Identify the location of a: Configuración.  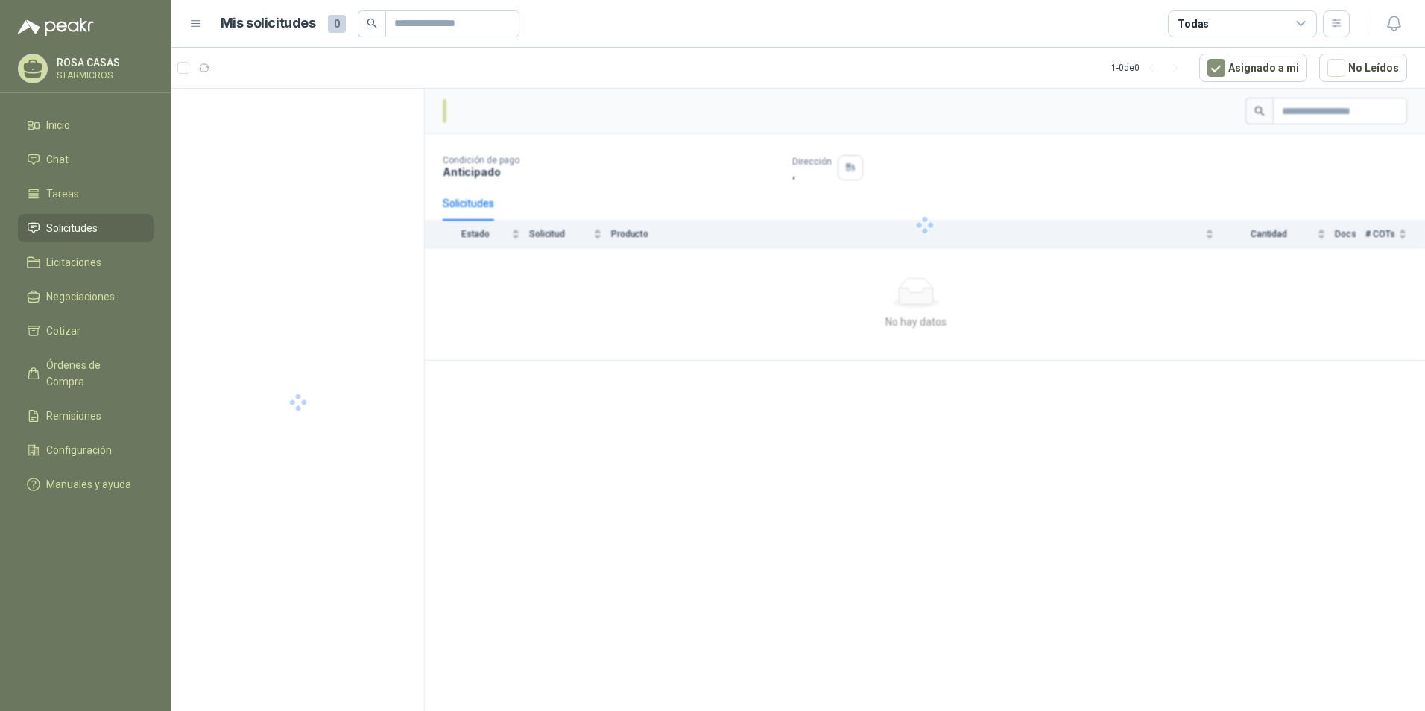
(86, 450).